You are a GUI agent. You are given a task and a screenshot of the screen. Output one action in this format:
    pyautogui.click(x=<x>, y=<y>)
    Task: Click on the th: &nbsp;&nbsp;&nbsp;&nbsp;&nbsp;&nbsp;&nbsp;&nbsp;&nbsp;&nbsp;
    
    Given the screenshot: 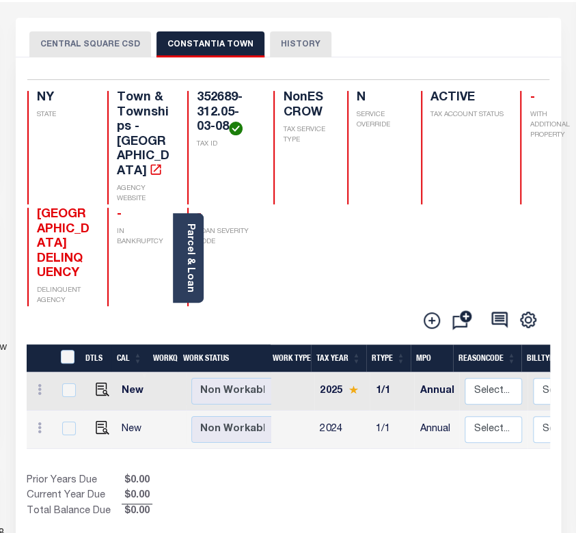 What is the action you would take?
    pyautogui.click(x=40, y=358)
    